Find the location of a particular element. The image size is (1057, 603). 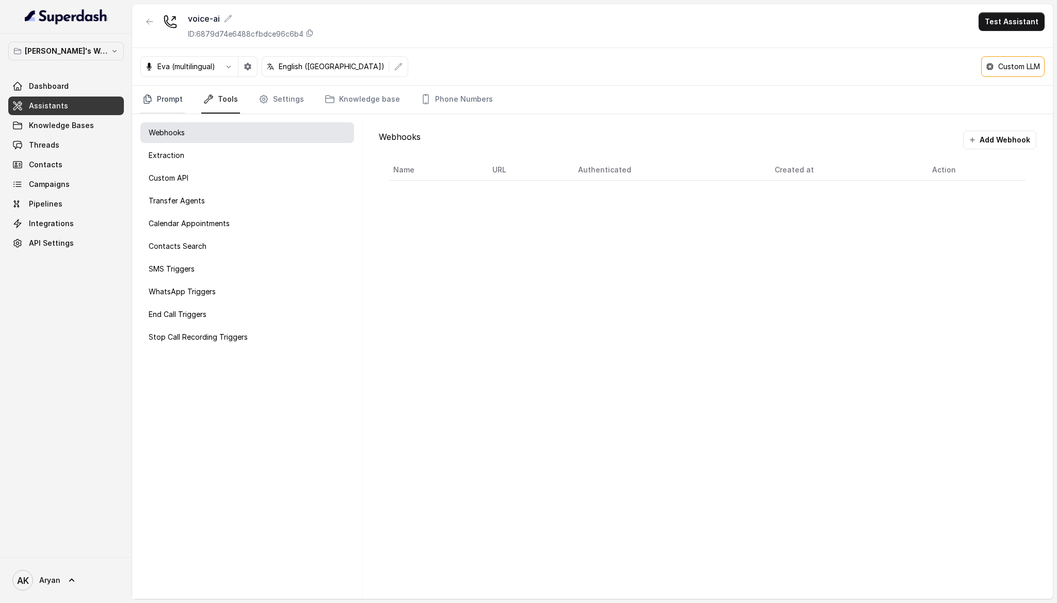

nav: Tabs is located at coordinates (593, 100).